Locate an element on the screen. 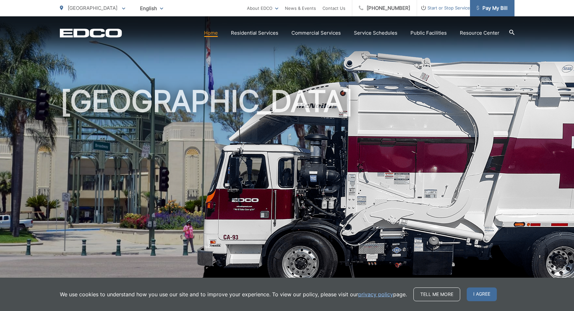 This screenshot has height=311, width=574. a: Residential Services is located at coordinates (254, 33).